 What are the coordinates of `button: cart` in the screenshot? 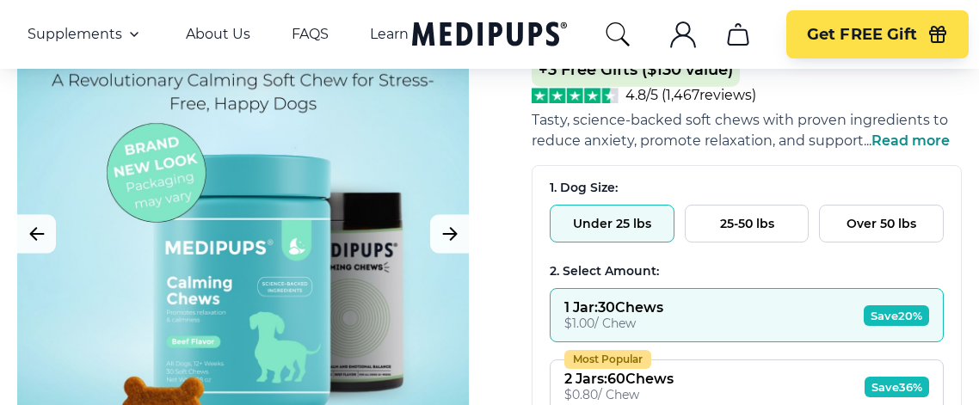 It's located at (738, 34).